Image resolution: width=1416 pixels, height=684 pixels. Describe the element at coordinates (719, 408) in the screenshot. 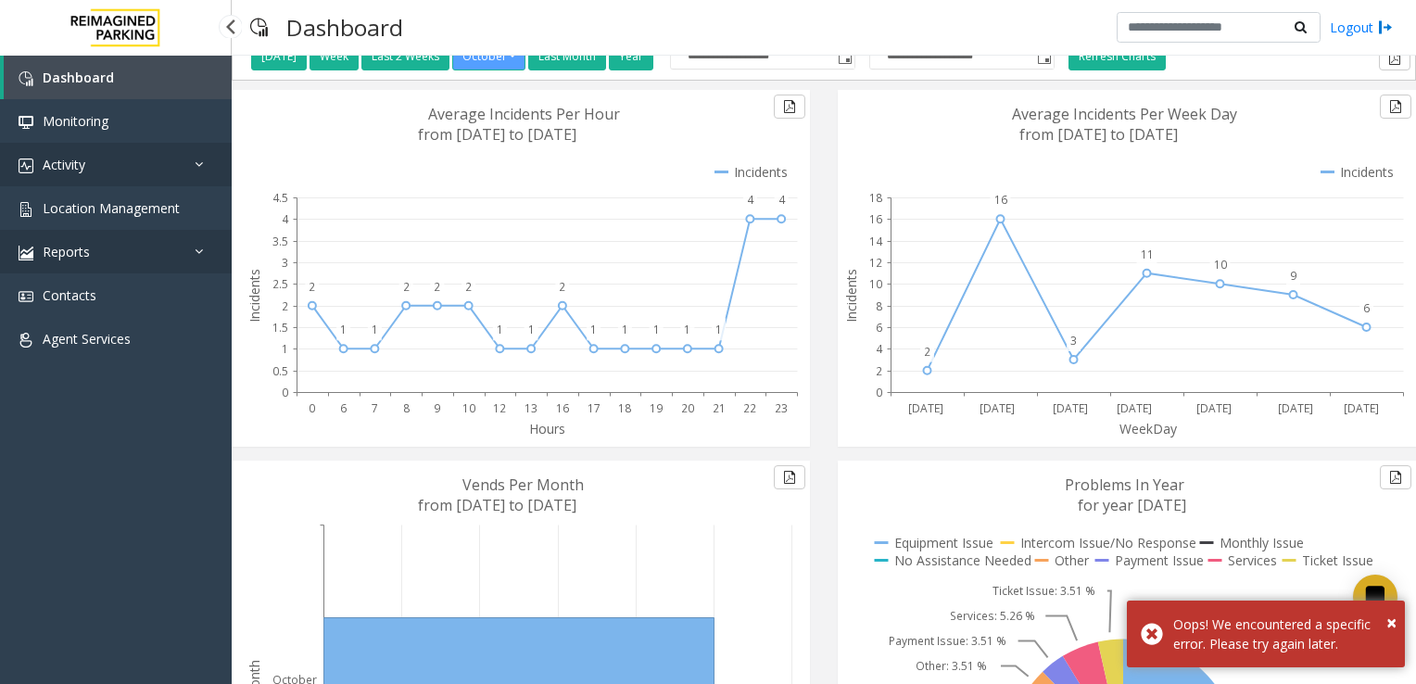

I see `text: 21` at that location.